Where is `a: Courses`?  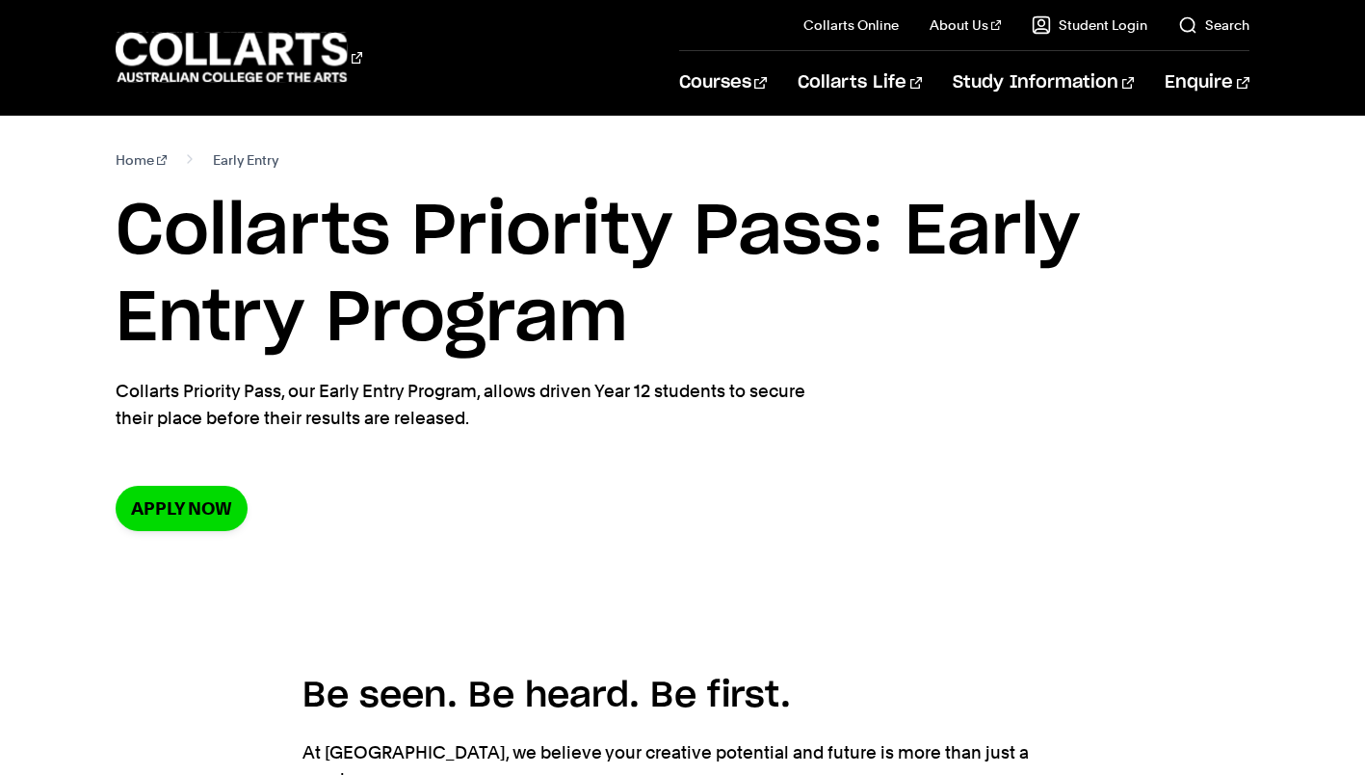
a: Courses is located at coordinates (723, 83).